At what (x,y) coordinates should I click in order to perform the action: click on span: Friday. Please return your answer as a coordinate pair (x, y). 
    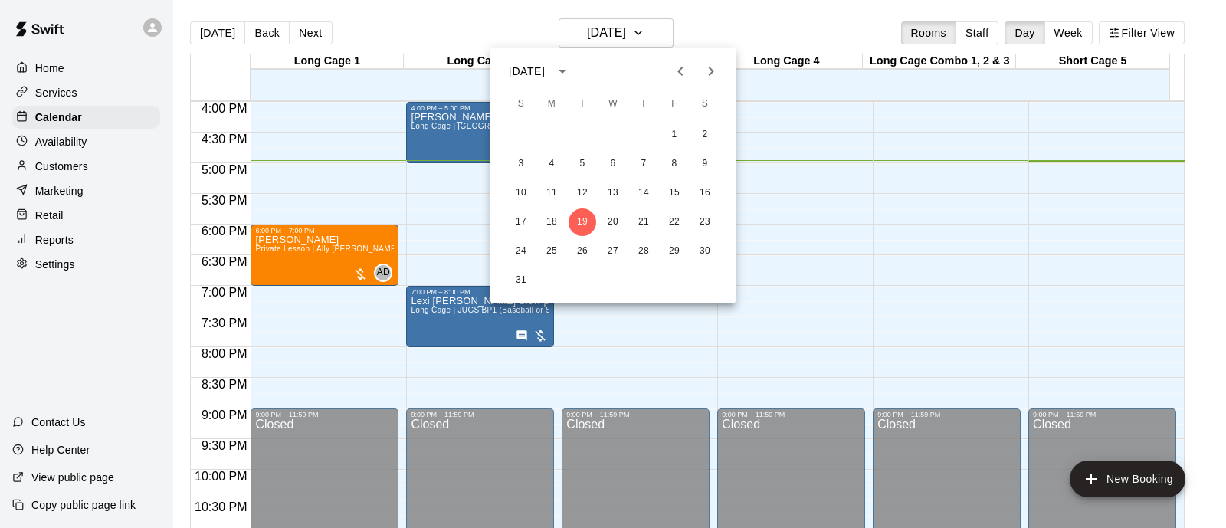
    Looking at the image, I should click on (674, 104).